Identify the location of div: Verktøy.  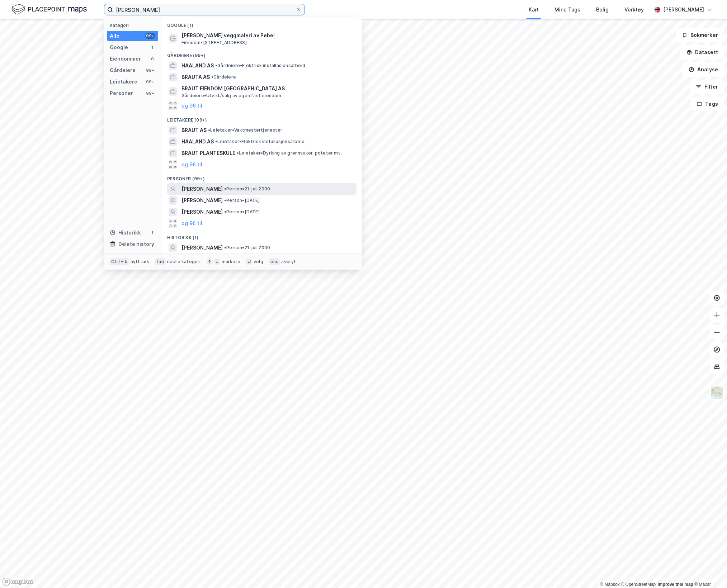
(634, 10).